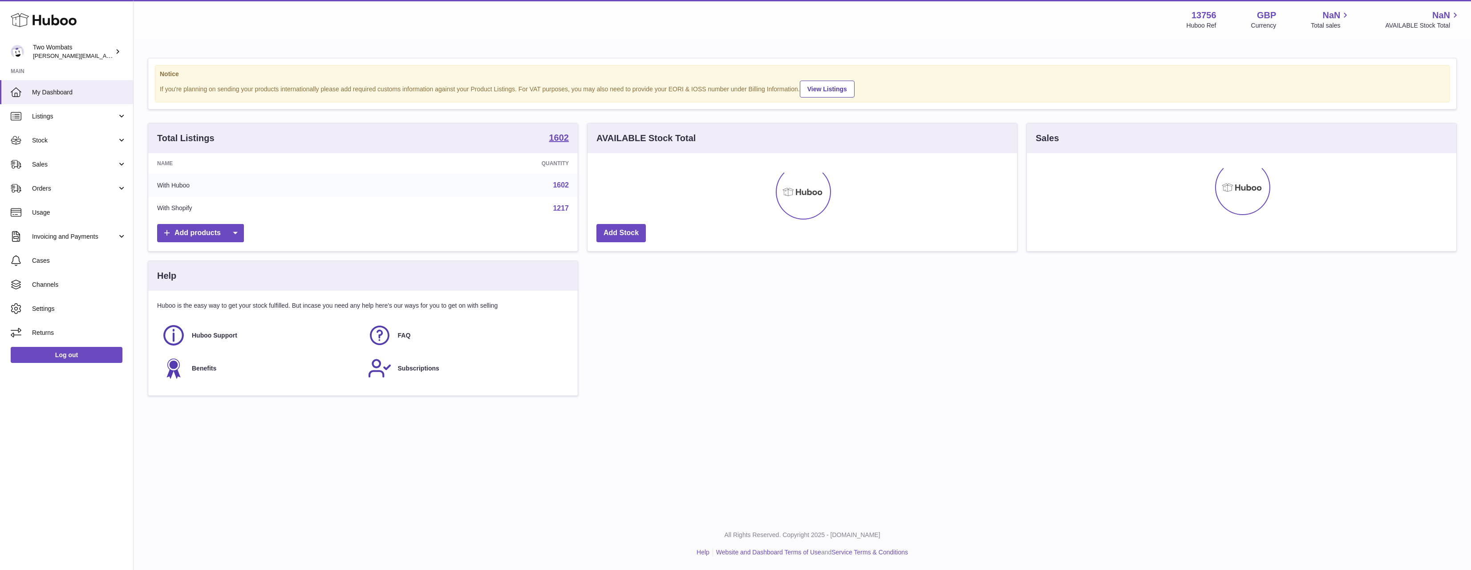 This screenshot has width=1471, height=570. Describe the element at coordinates (73, 52) in the screenshot. I see `div: Two Wombats` at that location.